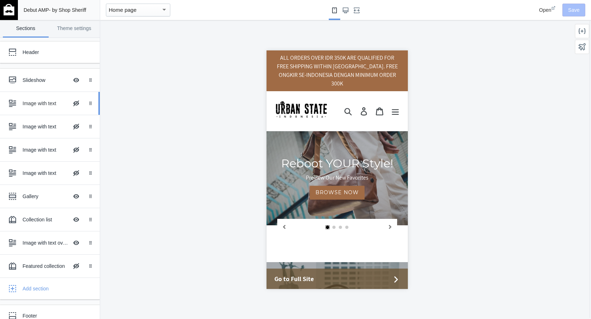 This screenshot has width=591, height=319. What do you see at coordinates (70, 113) in the screenshot?
I see `h2: Reboot YOUR Style!` at bounding box center [70, 113].